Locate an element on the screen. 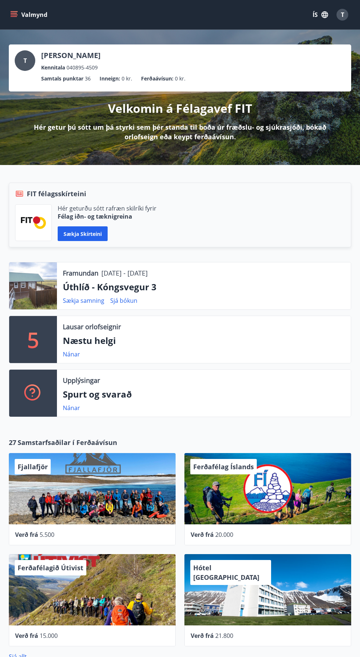 This screenshot has height=657, width=360. p: Spurt og svarað is located at coordinates (204, 394).